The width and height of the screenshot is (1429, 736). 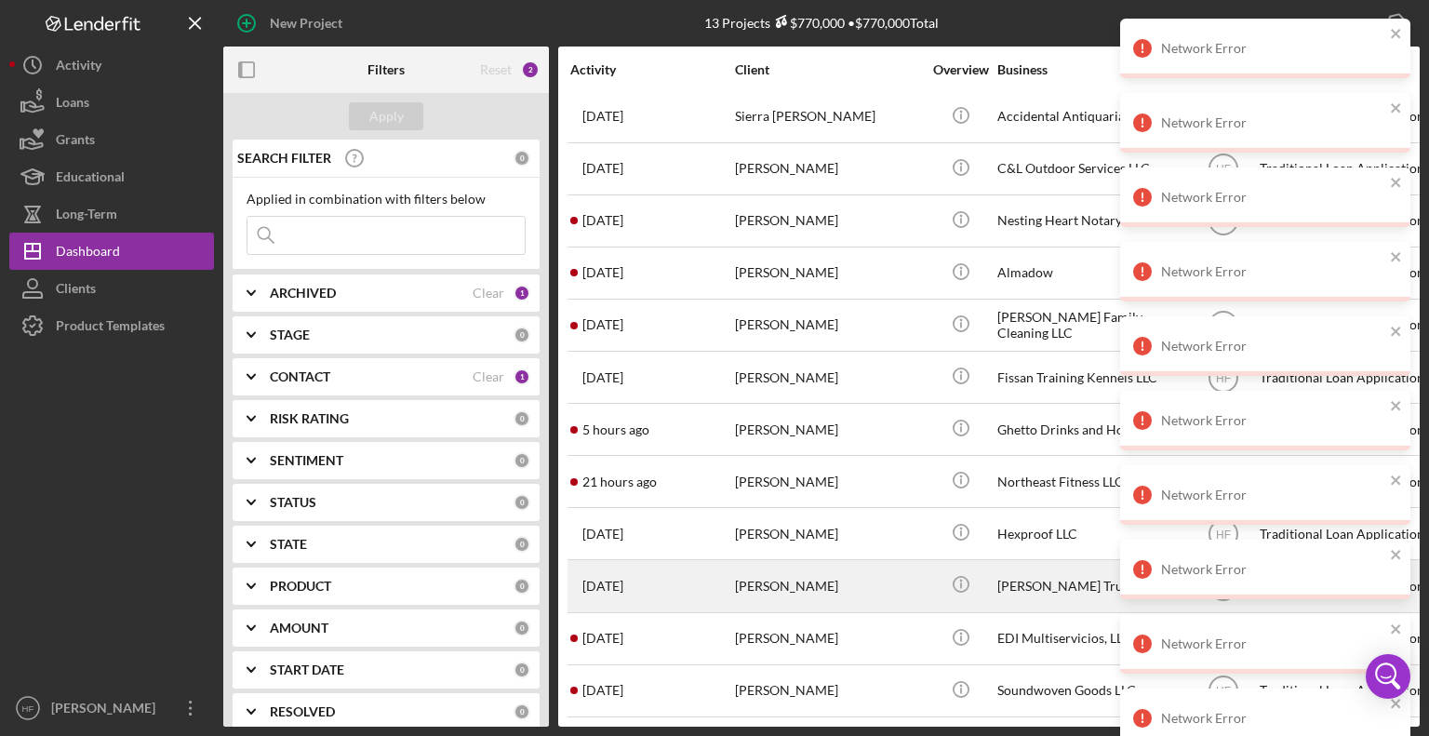 I want to click on b: RESOLVED, so click(x=302, y=712).